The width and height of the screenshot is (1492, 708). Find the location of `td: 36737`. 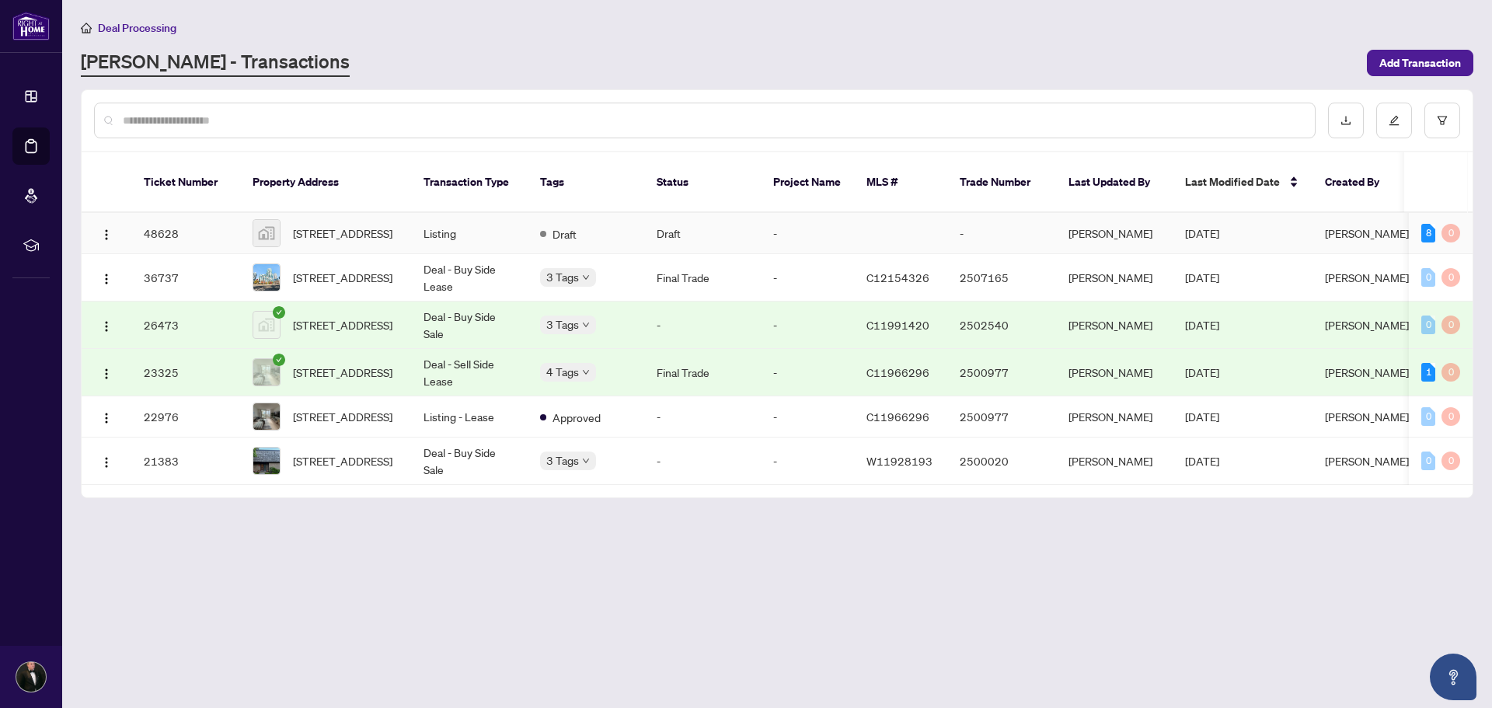

td: 36737 is located at coordinates (186, 277).